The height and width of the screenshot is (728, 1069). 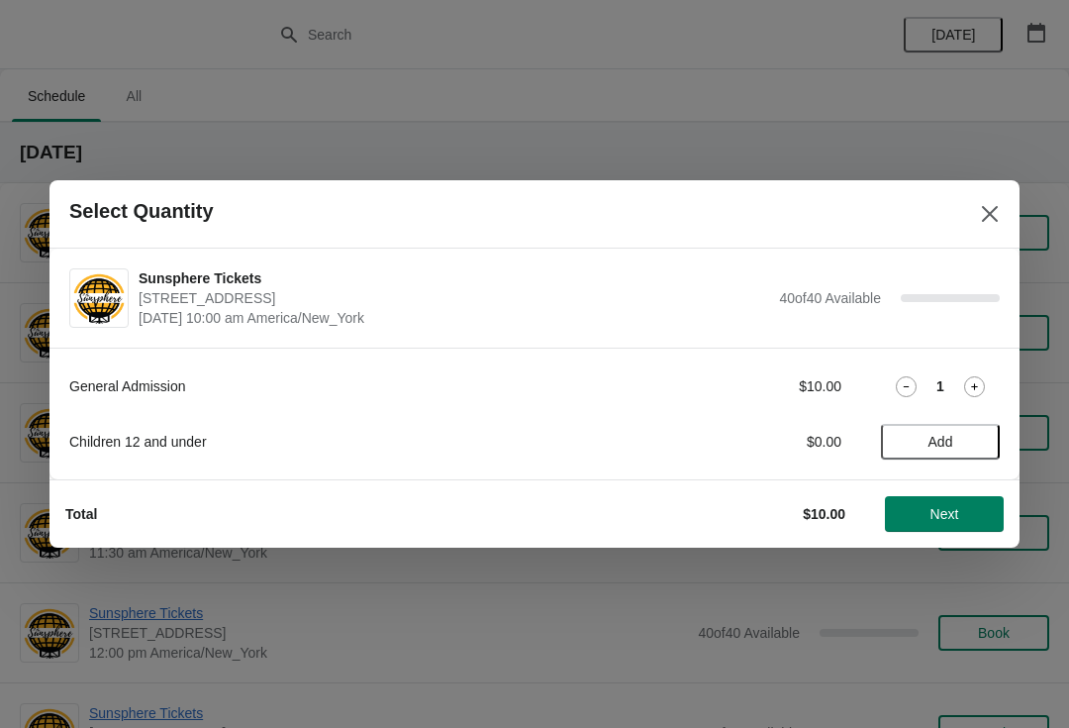 I want to click on div: Children 12 and under, so click(x=344, y=442).